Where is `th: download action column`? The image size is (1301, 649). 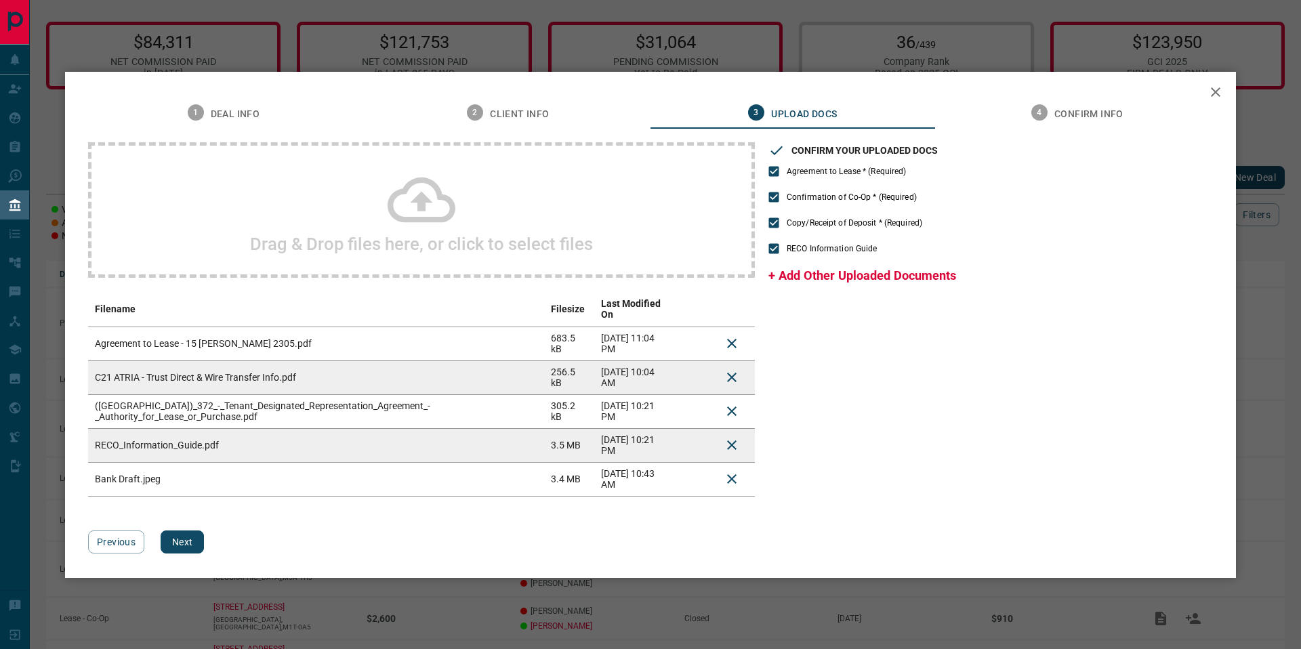
th: download action column is located at coordinates (692, 309).